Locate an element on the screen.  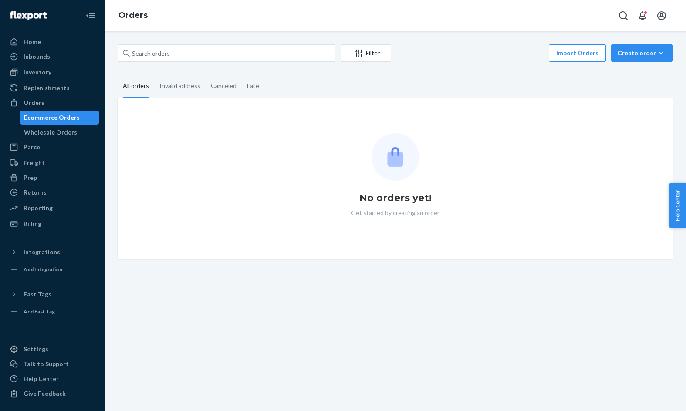
button: Close Navigation is located at coordinates (91, 16).